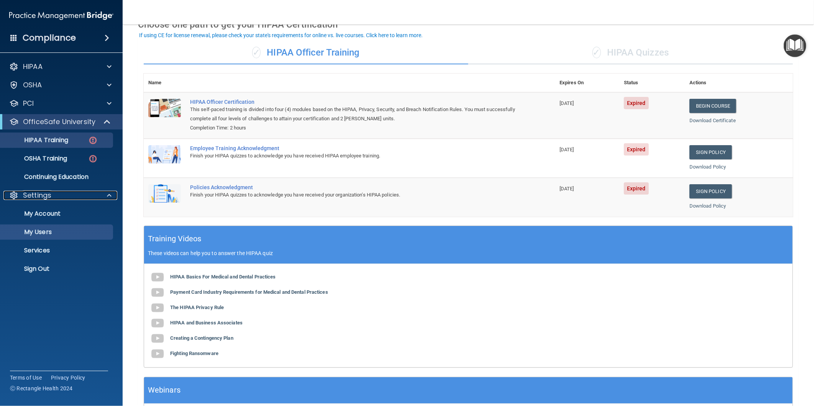 The height and width of the screenshot is (406, 814). Describe the element at coordinates (223, 277) in the screenshot. I see `b: HIPAA Basics For Medical and Dental Practices` at that location.